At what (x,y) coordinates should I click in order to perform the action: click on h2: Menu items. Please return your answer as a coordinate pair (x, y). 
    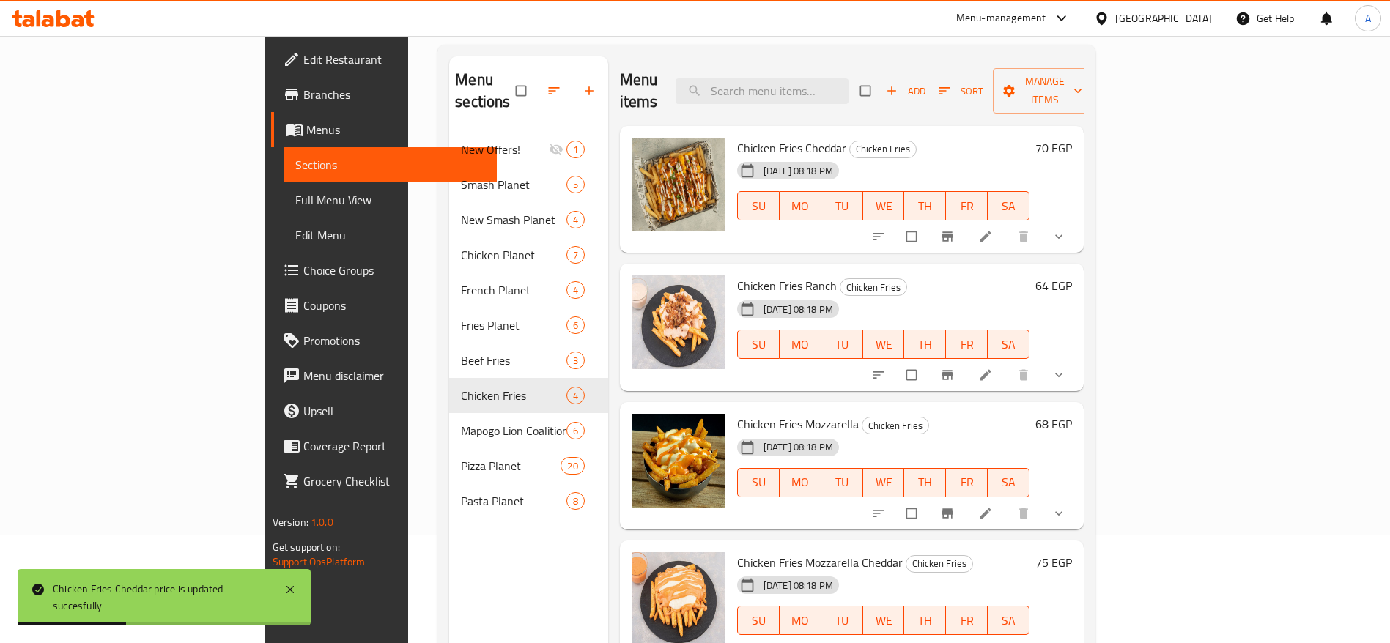
    Looking at the image, I should click on (639, 91).